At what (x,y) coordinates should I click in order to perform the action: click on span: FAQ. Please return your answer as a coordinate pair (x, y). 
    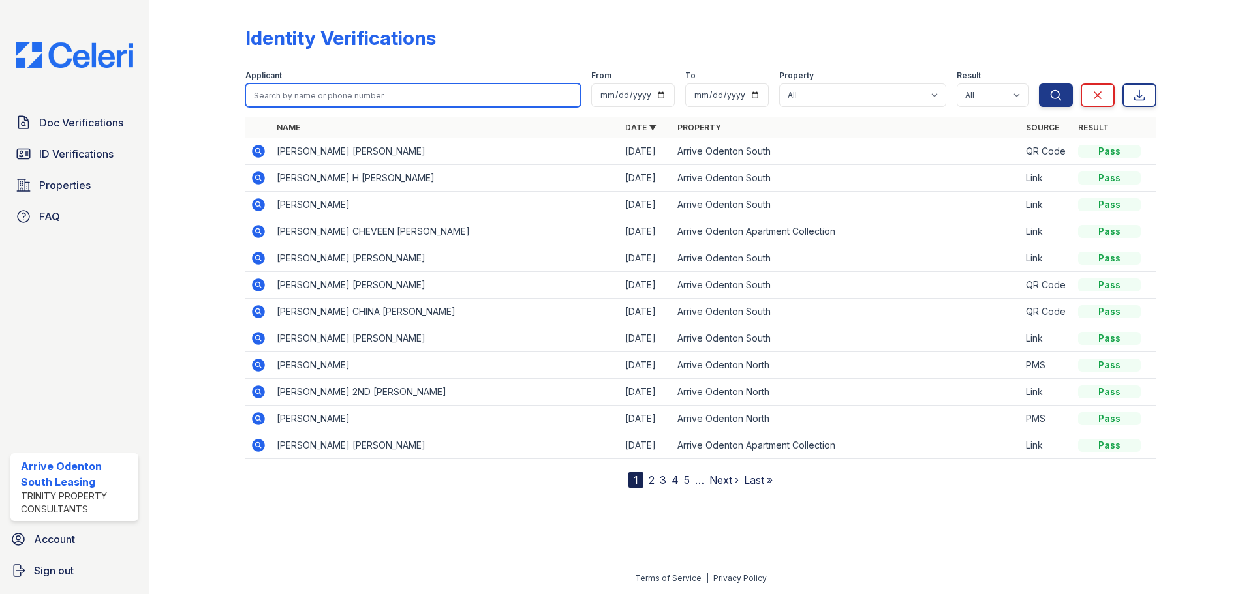
    Looking at the image, I should click on (50, 217).